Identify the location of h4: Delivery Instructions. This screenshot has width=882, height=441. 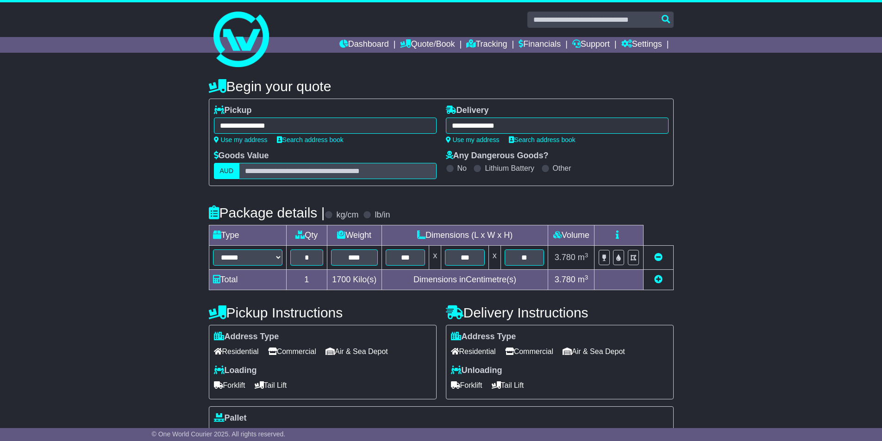
(560, 312).